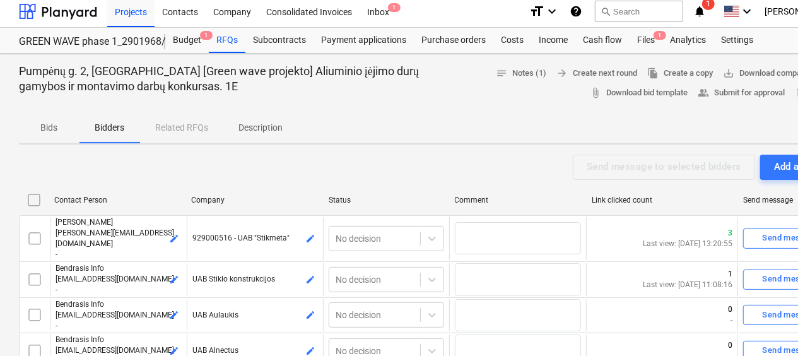 This screenshot has width=798, height=356. Describe the element at coordinates (227, 40) in the screenshot. I see `a: RFQs` at that location.